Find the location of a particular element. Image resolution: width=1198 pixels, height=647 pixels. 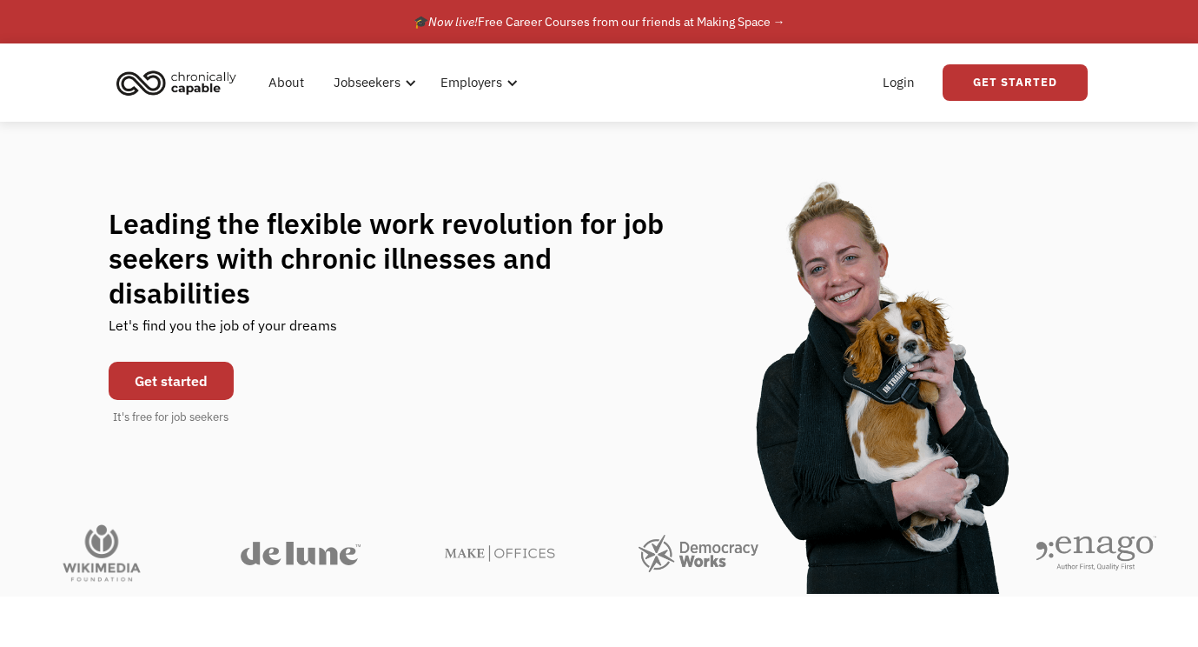

div: Let's find you the job of your dreams is located at coordinates (222, 331).